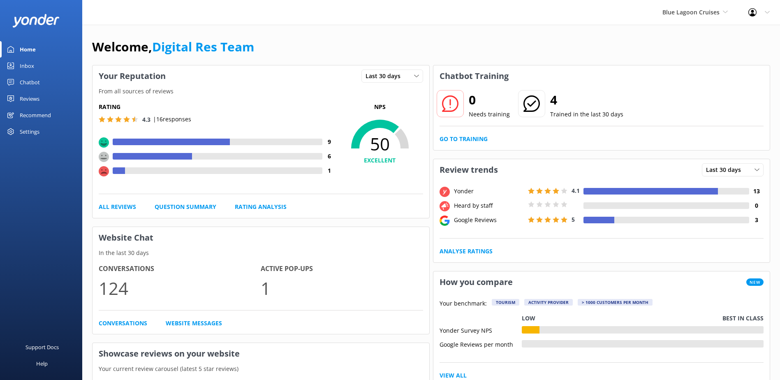  I want to click on a: All Reviews, so click(117, 207).